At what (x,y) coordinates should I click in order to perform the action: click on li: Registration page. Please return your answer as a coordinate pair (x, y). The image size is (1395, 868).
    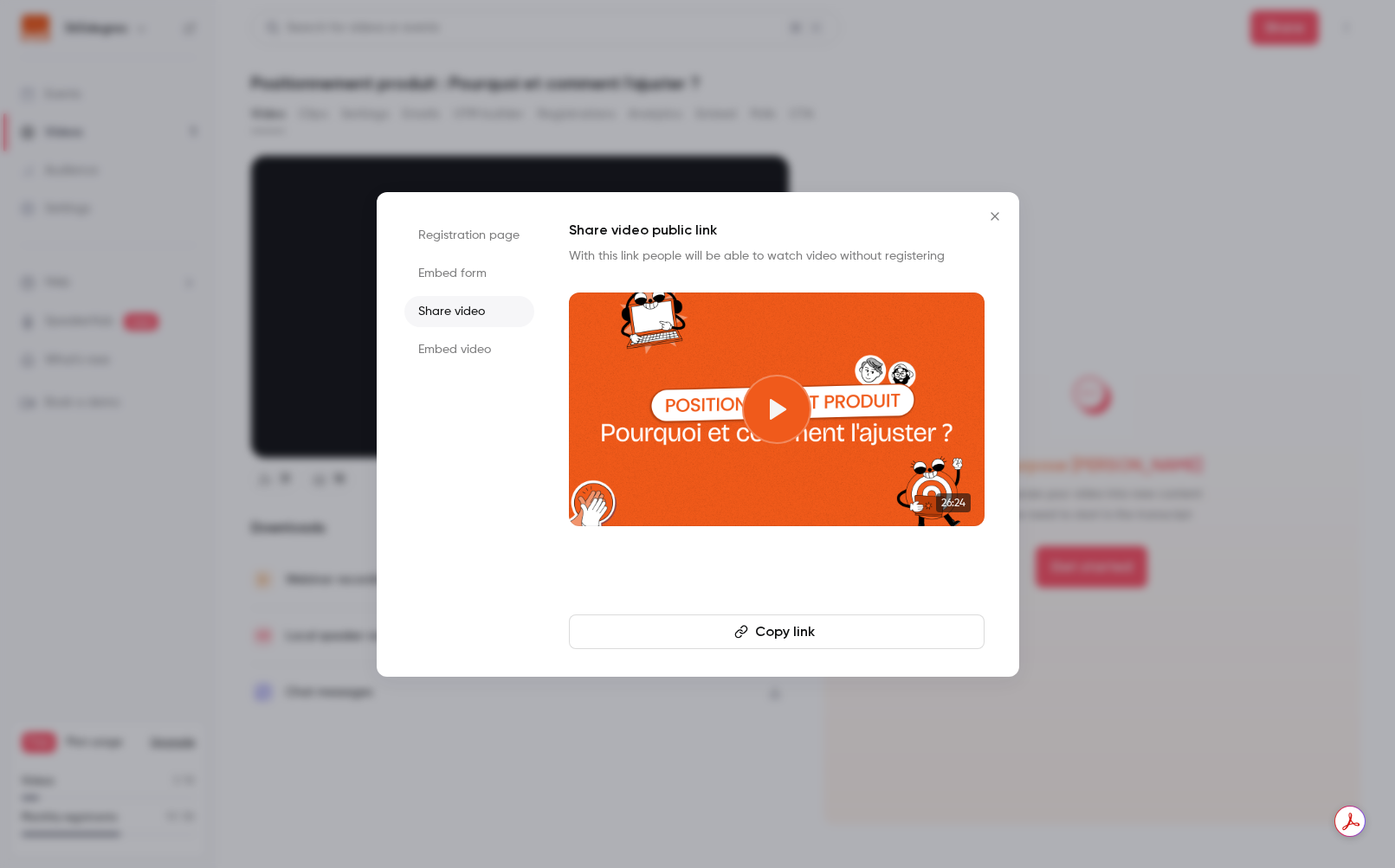
    Looking at the image, I should click on (470, 235).